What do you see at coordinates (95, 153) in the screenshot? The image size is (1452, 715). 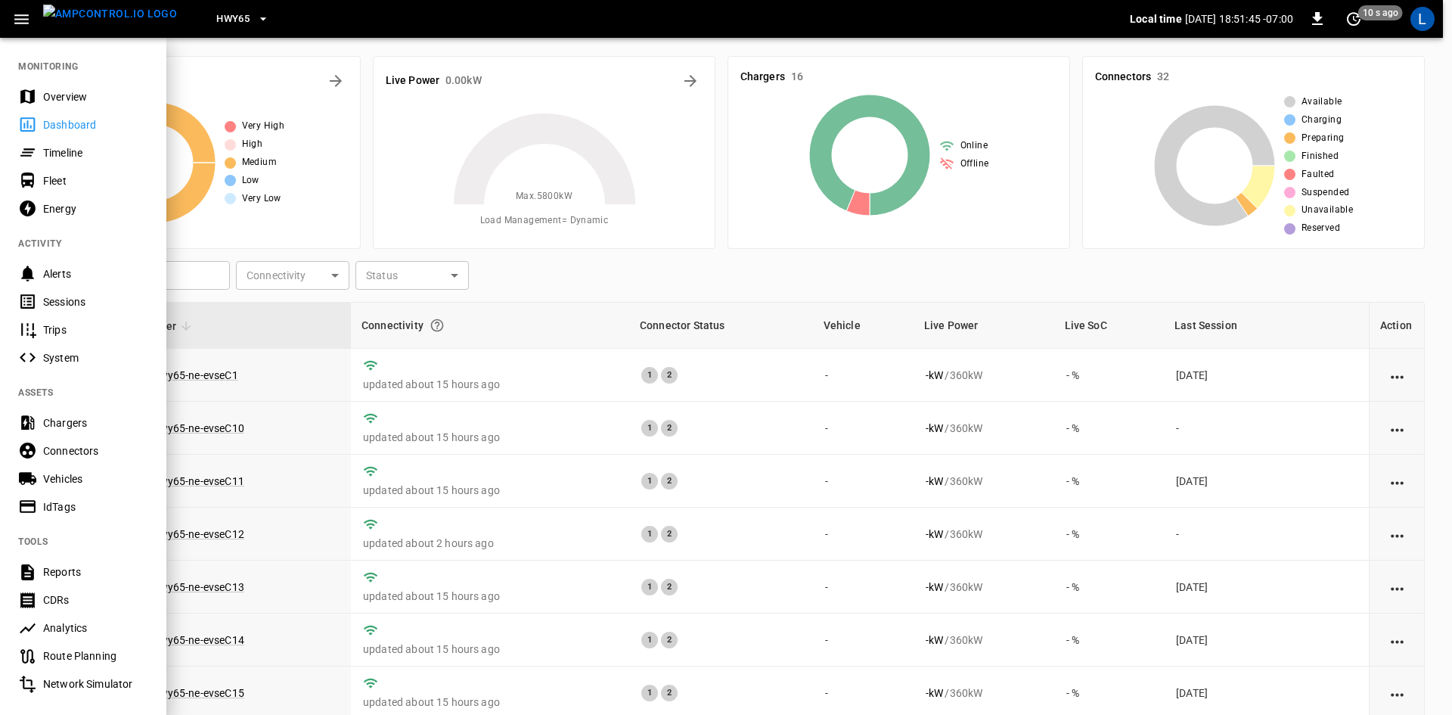 I see `div: Timeline` at bounding box center [95, 153].